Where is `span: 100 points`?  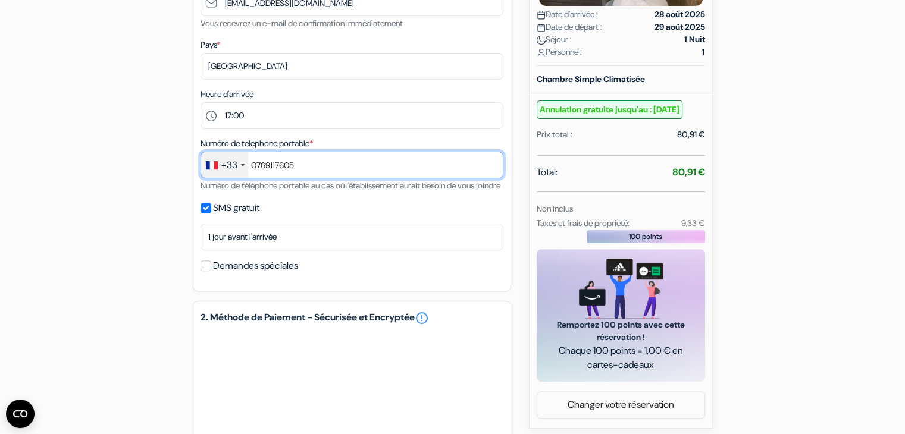 span: 100 points is located at coordinates (645, 237).